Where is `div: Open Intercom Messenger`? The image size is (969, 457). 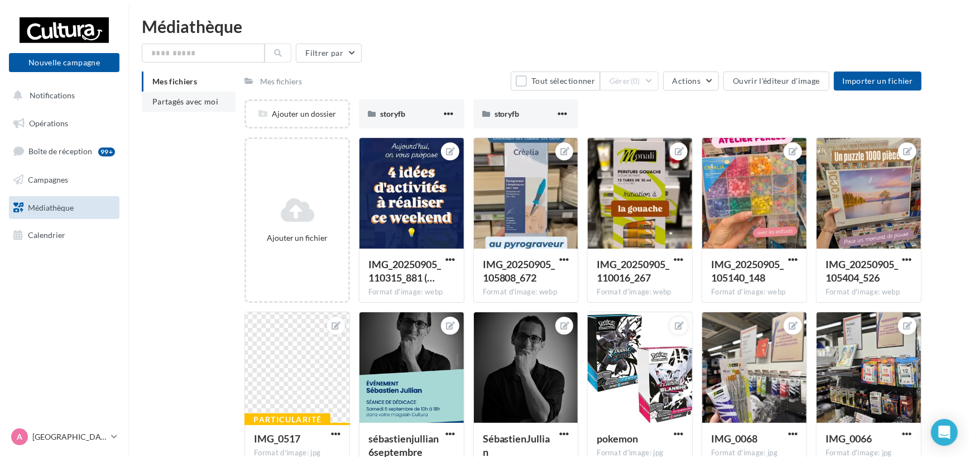
div: Open Intercom Messenger is located at coordinates (945, 432).